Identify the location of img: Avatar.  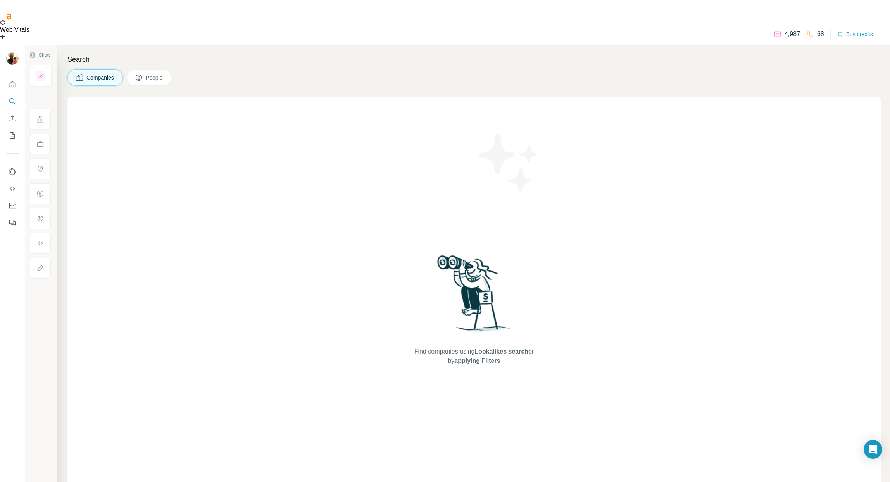
(12, 59).